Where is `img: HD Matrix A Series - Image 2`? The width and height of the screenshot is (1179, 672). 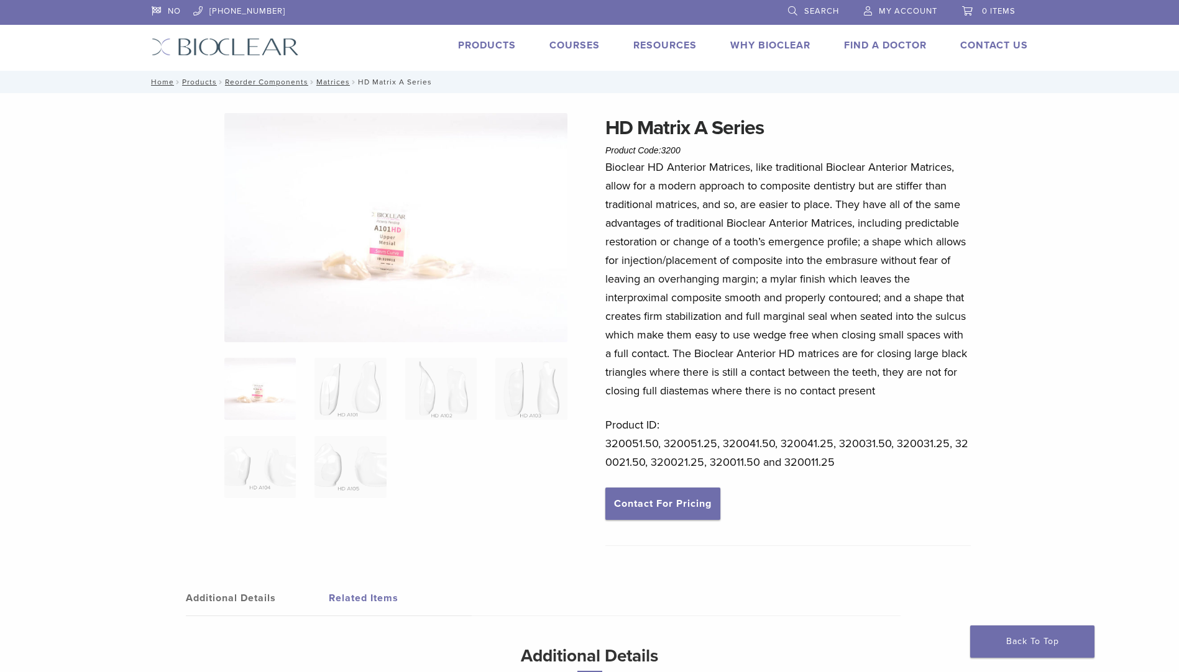
img: HD Matrix A Series - Image 2 is located at coordinates (350, 389).